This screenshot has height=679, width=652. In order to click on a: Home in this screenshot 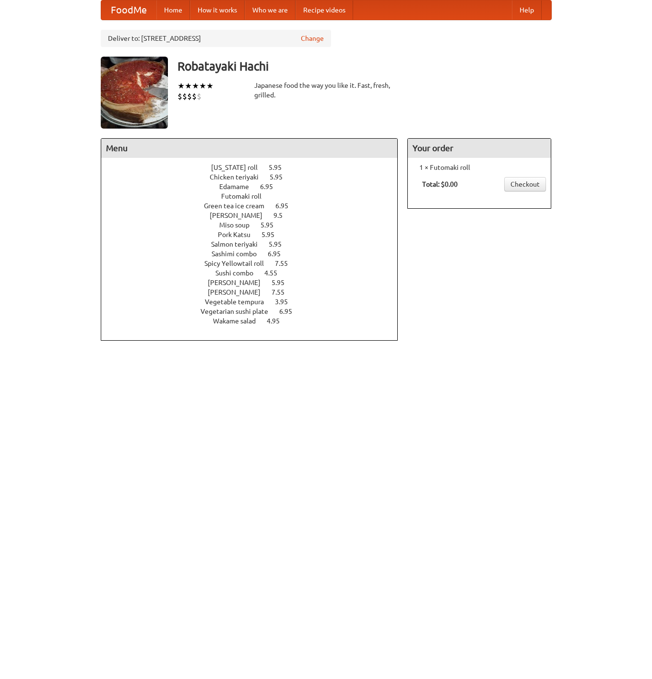, I will do `click(173, 10)`.